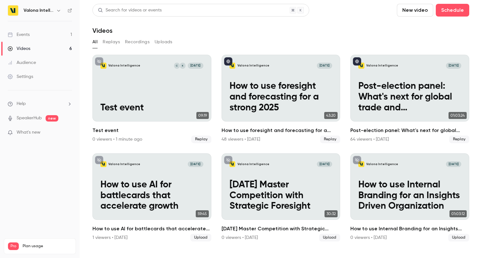 The image size is (482, 258). What do you see at coordinates (281, 99) in the screenshot?
I see `li: How to use foresight and forecasting for a strong 2025` at bounding box center [281, 99].